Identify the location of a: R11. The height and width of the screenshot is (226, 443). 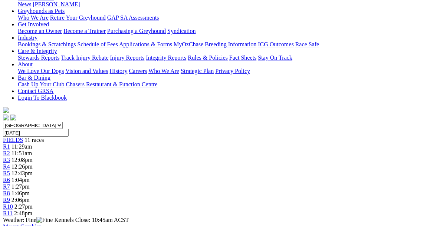
(8, 213).